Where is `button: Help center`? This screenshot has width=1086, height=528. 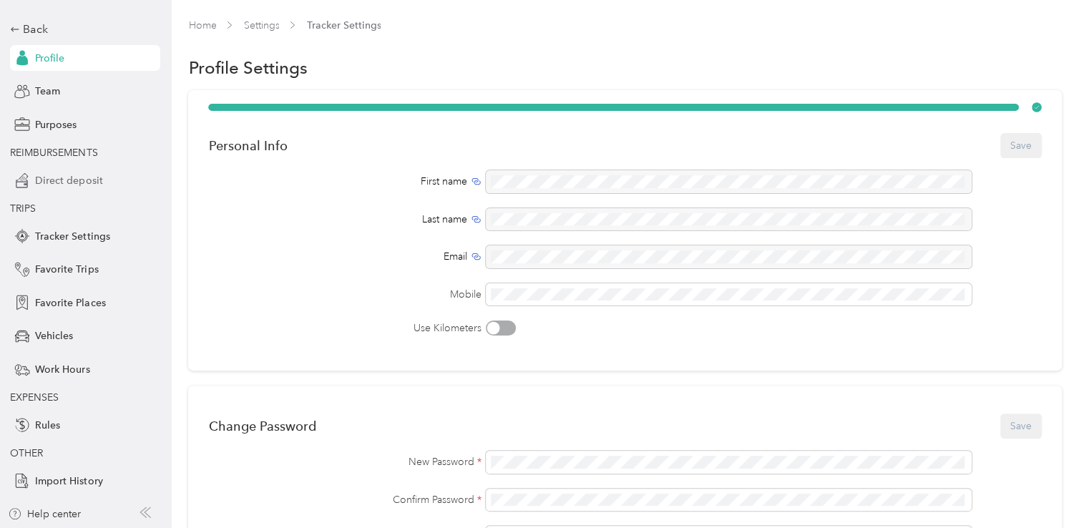 button: Help center is located at coordinates (44, 514).